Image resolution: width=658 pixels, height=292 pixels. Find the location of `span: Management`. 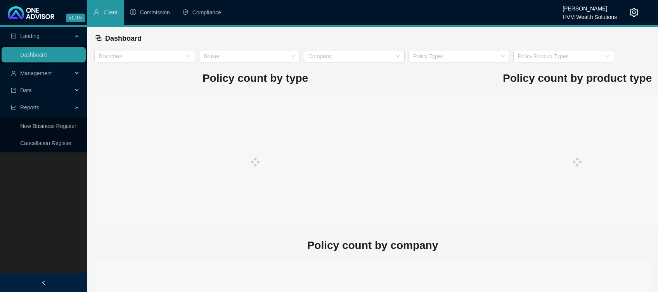

span: Management is located at coordinates (36, 73).